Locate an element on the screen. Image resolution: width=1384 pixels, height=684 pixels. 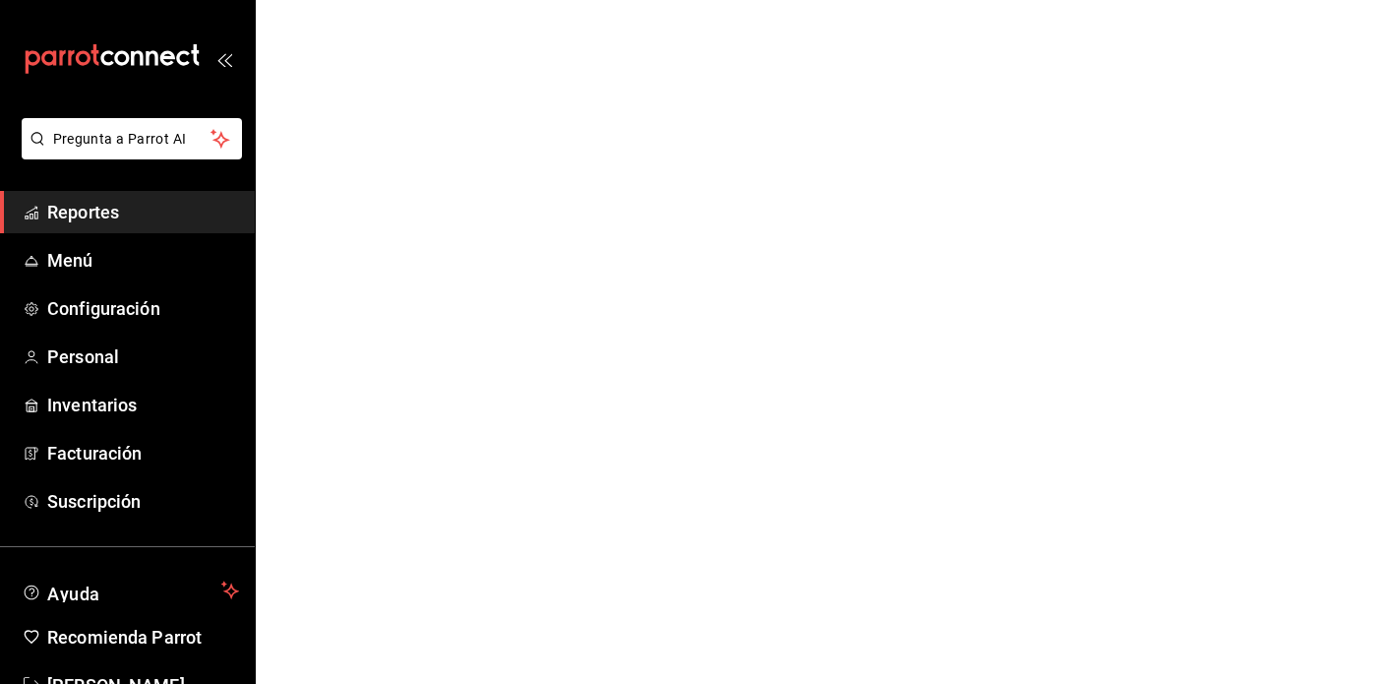
span: Suscripción is located at coordinates (143, 501).